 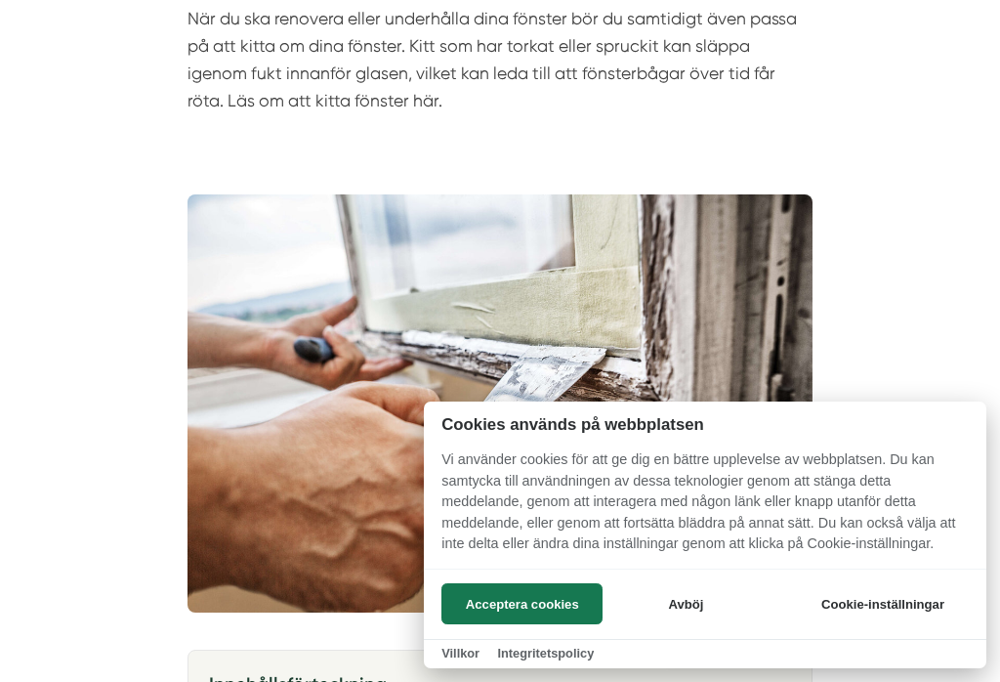 I want to click on button: Cookie-inställningar, so click(x=882, y=604).